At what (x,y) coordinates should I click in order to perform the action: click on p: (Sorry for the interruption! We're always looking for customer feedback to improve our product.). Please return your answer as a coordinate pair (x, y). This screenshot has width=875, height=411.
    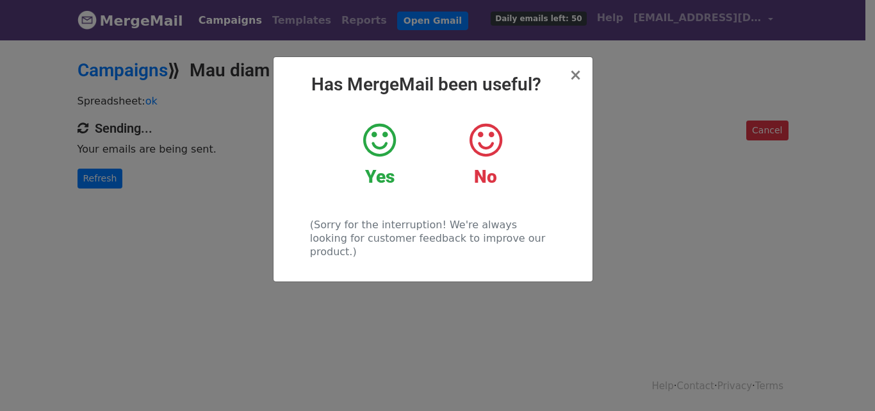
    Looking at the image, I should click on (432, 238).